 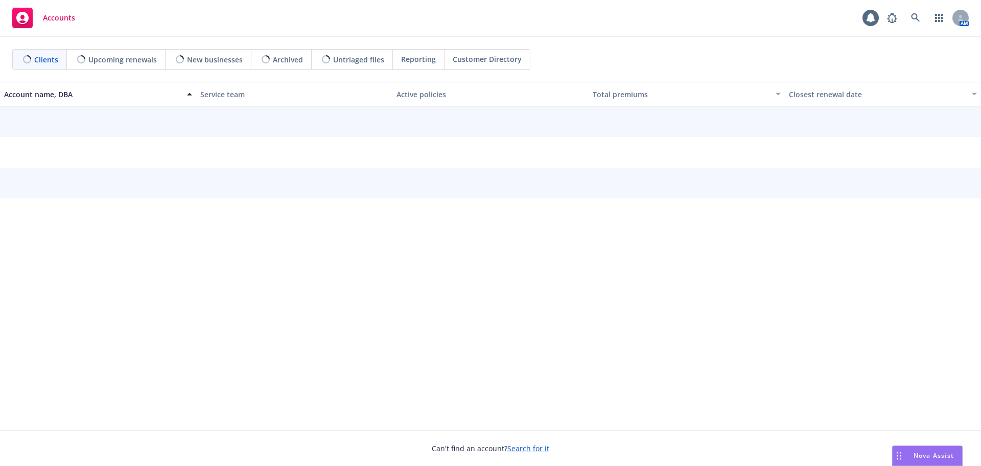 I want to click on button: Nova Assist, so click(x=928, y=455).